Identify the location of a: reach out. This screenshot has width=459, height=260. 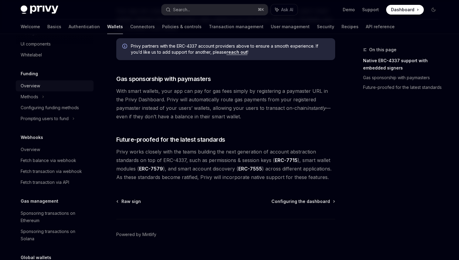
(237, 52).